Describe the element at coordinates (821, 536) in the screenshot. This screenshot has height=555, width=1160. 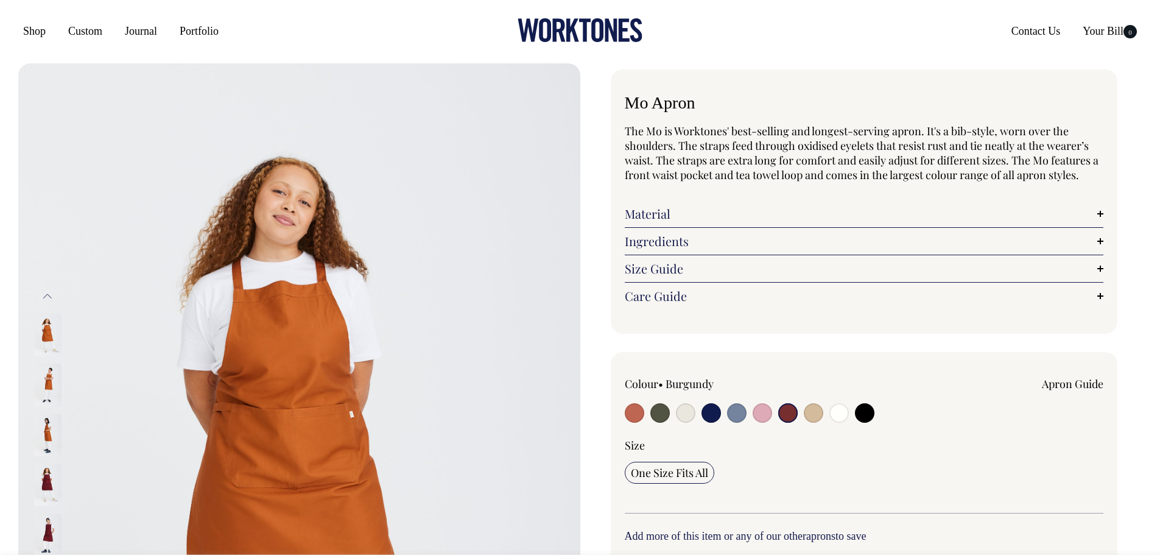
I see `a: aprons` at that location.